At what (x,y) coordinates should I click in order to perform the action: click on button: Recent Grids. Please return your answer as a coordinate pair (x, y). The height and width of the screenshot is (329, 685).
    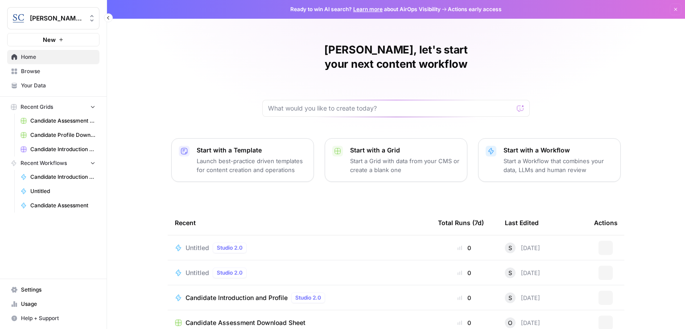
    Looking at the image, I should click on (53, 107).